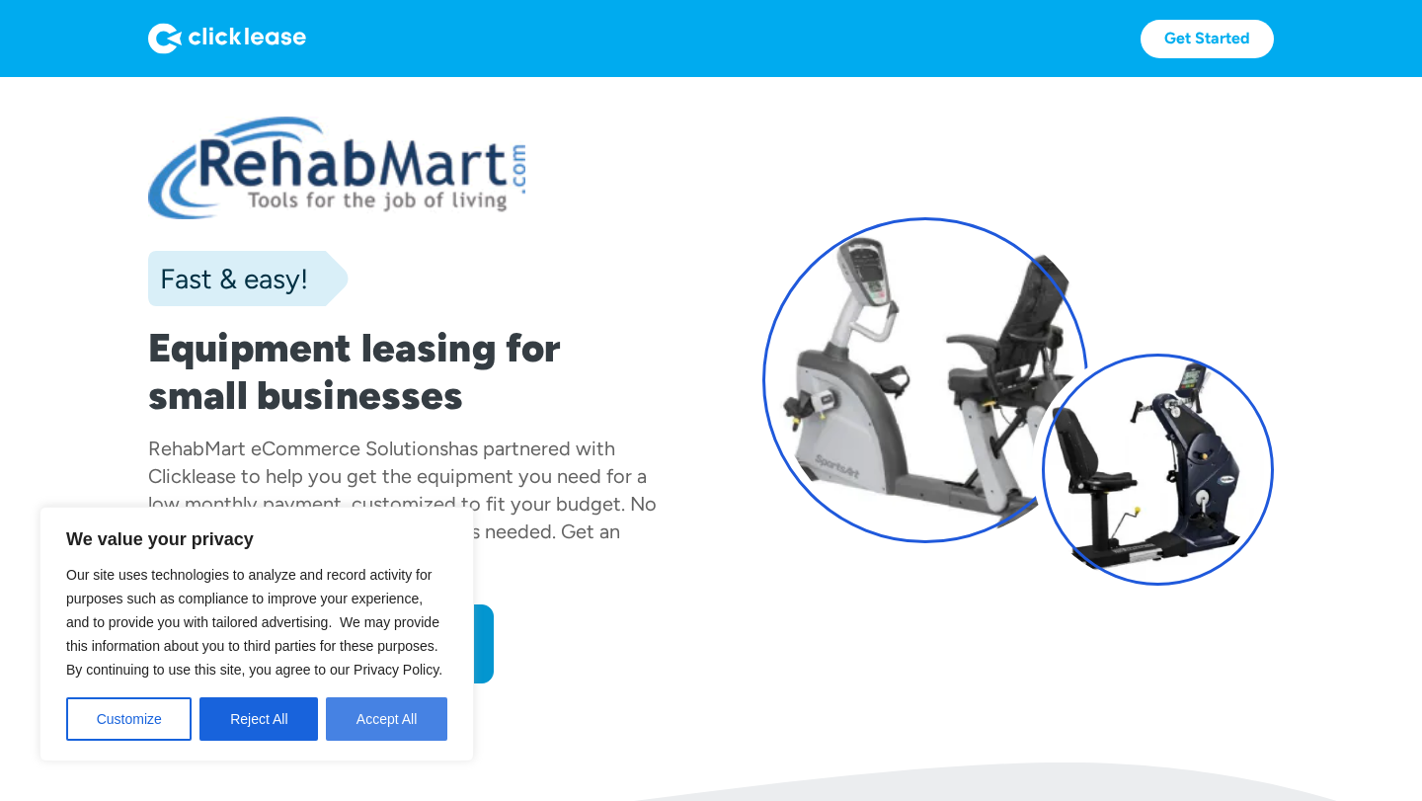 Image resolution: width=1422 pixels, height=801 pixels. Describe the element at coordinates (228, 278) in the screenshot. I see `div: Fast & easy!` at that location.